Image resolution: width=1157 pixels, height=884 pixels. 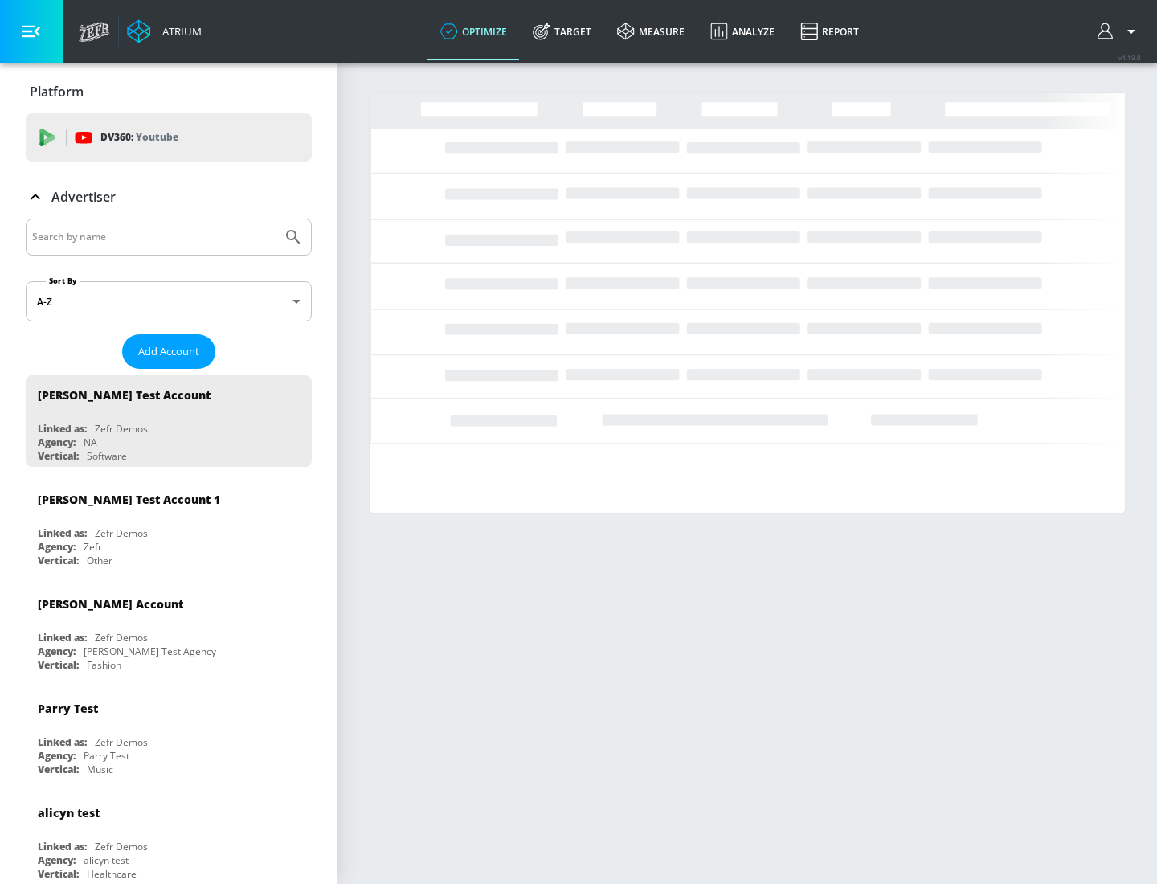 I want to click on a: Target, so click(x=562, y=31).